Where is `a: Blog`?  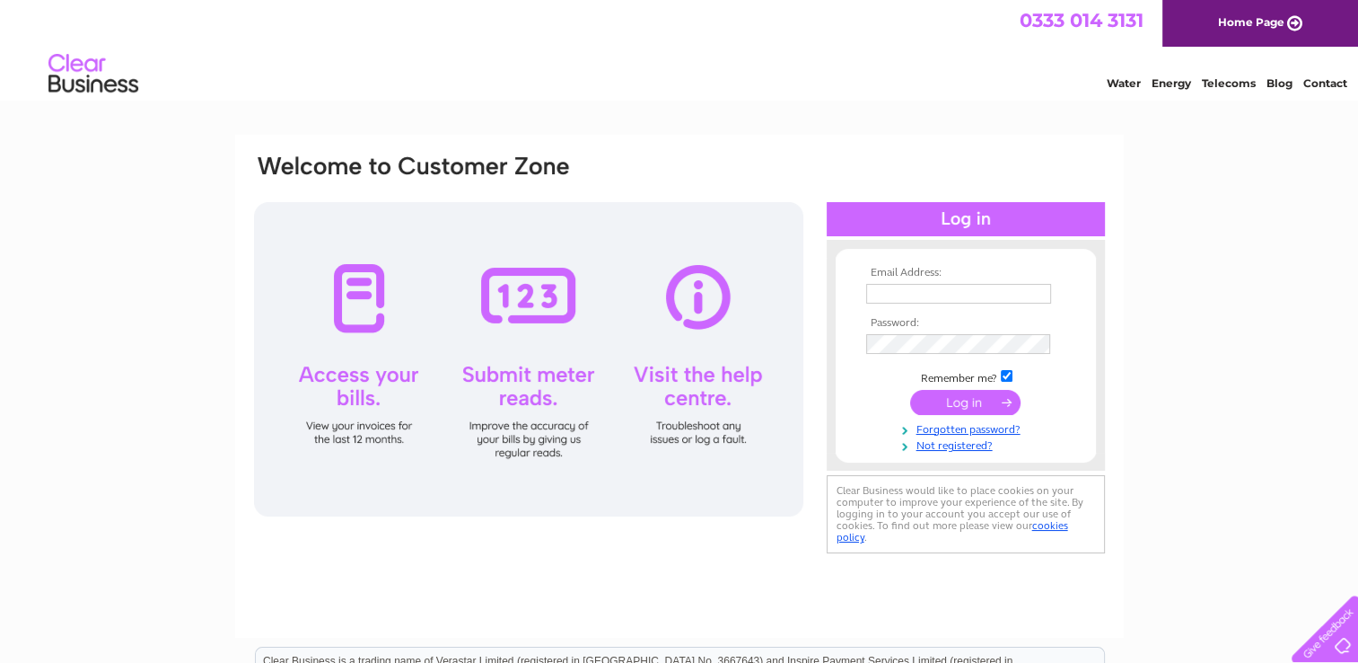
a: Blog is located at coordinates (1279, 83).